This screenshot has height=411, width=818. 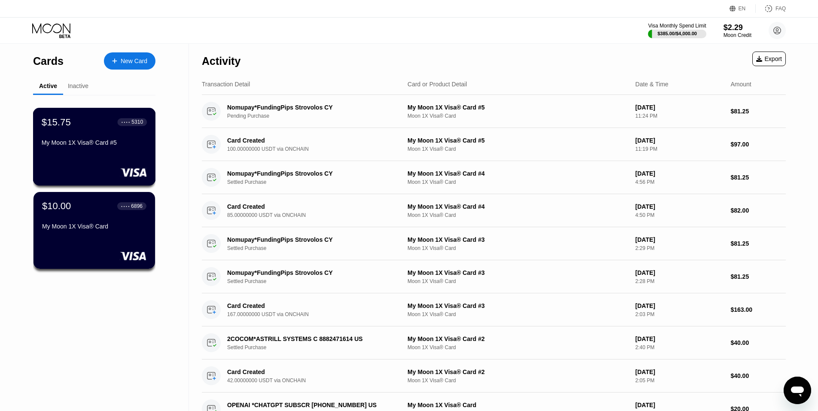 I want to click on div: $10.00● ● ● ●6896My Moon 1X Visa® Card, so click(x=94, y=230).